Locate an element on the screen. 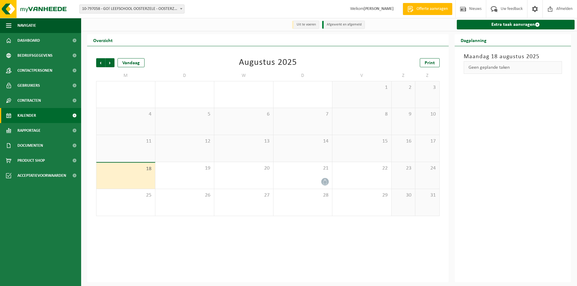 The image size is (577, 286). span: 16 is located at coordinates (403, 141).